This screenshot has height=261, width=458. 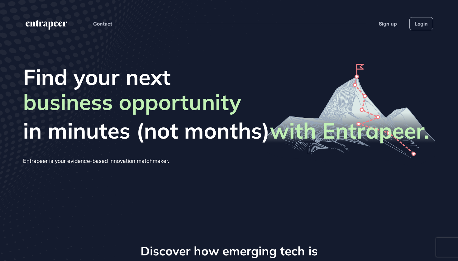 What do you see at coordinates (349, 131) in the screenshot?
I see `strong: with Entrapeer.` at bounding box center [349, 131].